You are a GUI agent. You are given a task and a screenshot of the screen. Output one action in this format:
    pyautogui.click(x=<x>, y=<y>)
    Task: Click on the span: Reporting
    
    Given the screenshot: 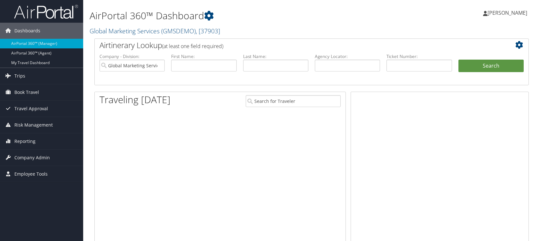 What is the action you would take?
    pyautogui.click(x=25, y=141)
    